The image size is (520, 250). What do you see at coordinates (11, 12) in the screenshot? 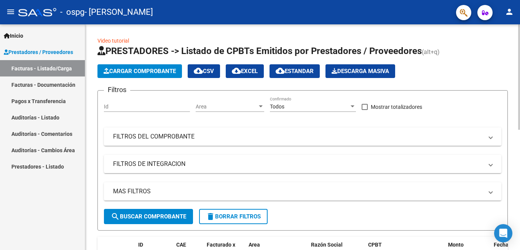
I see `mat-icon: menu` at bounding box center [11, 12].